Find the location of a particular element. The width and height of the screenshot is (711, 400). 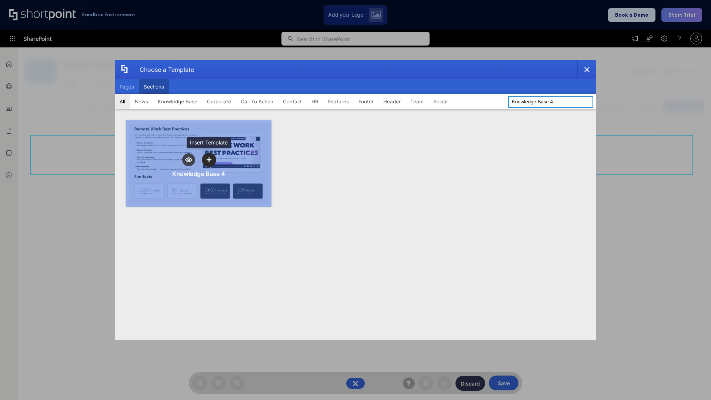

button: Pages is located at coordinates (127, 87).